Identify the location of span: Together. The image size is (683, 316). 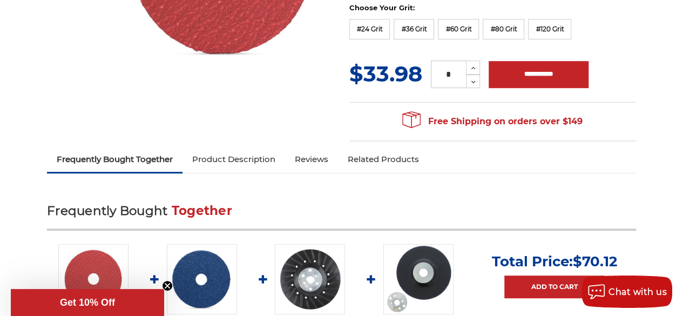
(202, 211).